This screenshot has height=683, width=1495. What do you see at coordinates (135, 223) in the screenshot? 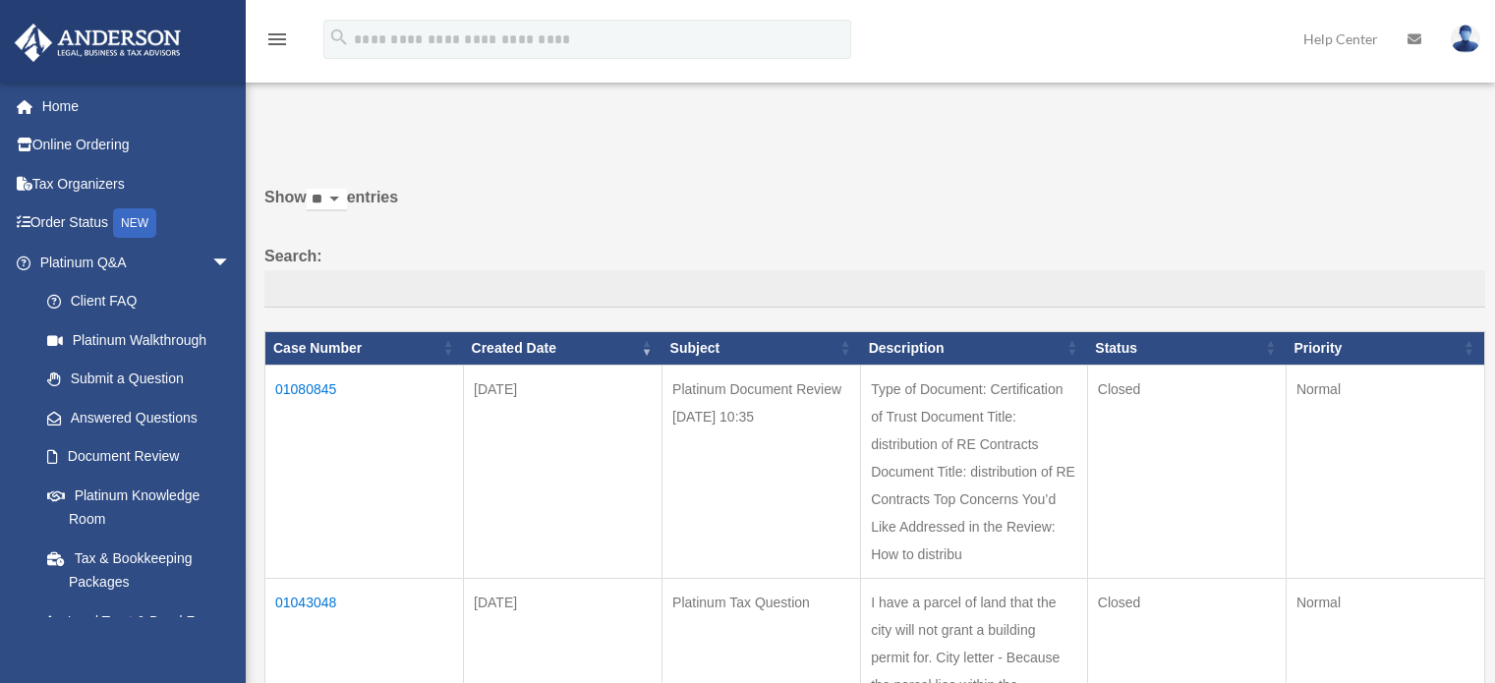
I see `div: NEW` at bounding box center [135, 223].